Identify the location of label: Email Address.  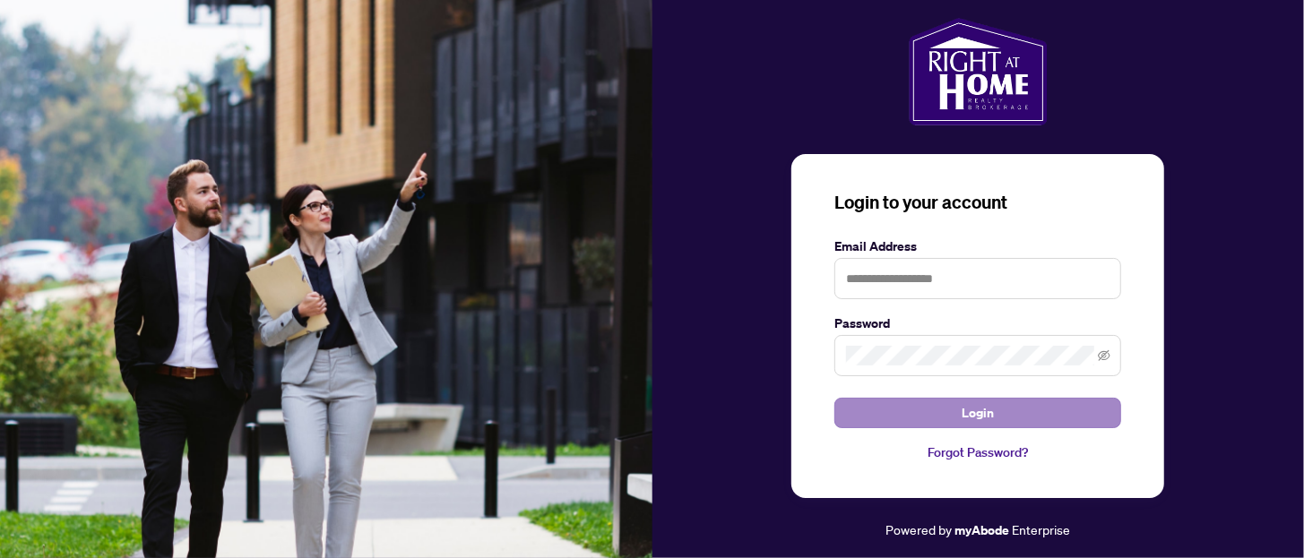
(978, 246).